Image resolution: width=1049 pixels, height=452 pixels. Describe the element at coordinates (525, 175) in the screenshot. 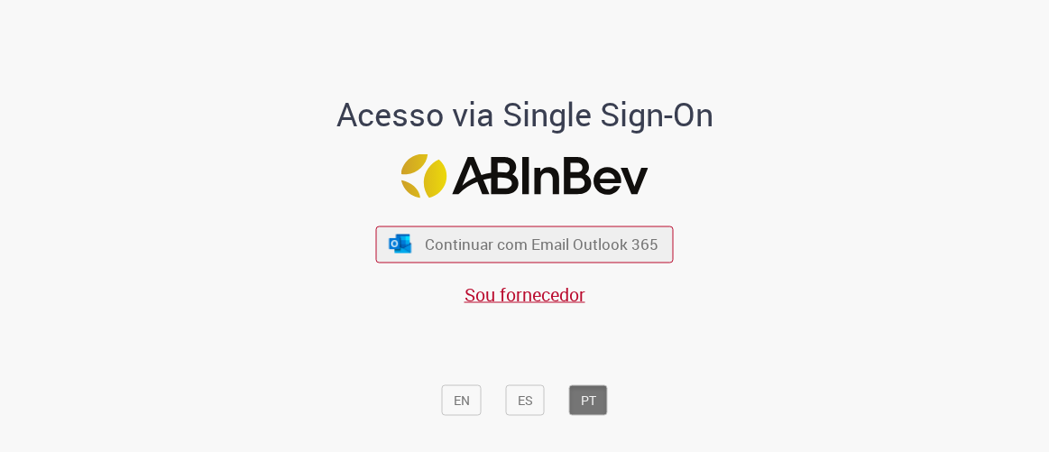

I see `img: Logo ABInBev` at that location.